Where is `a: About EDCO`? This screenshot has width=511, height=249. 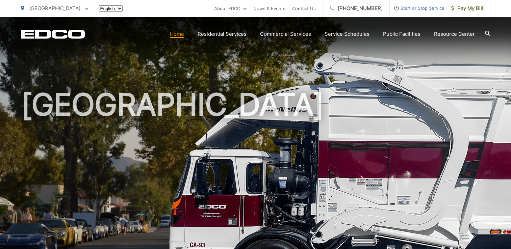
a: About EDCO is located at coordinates (230, 8).